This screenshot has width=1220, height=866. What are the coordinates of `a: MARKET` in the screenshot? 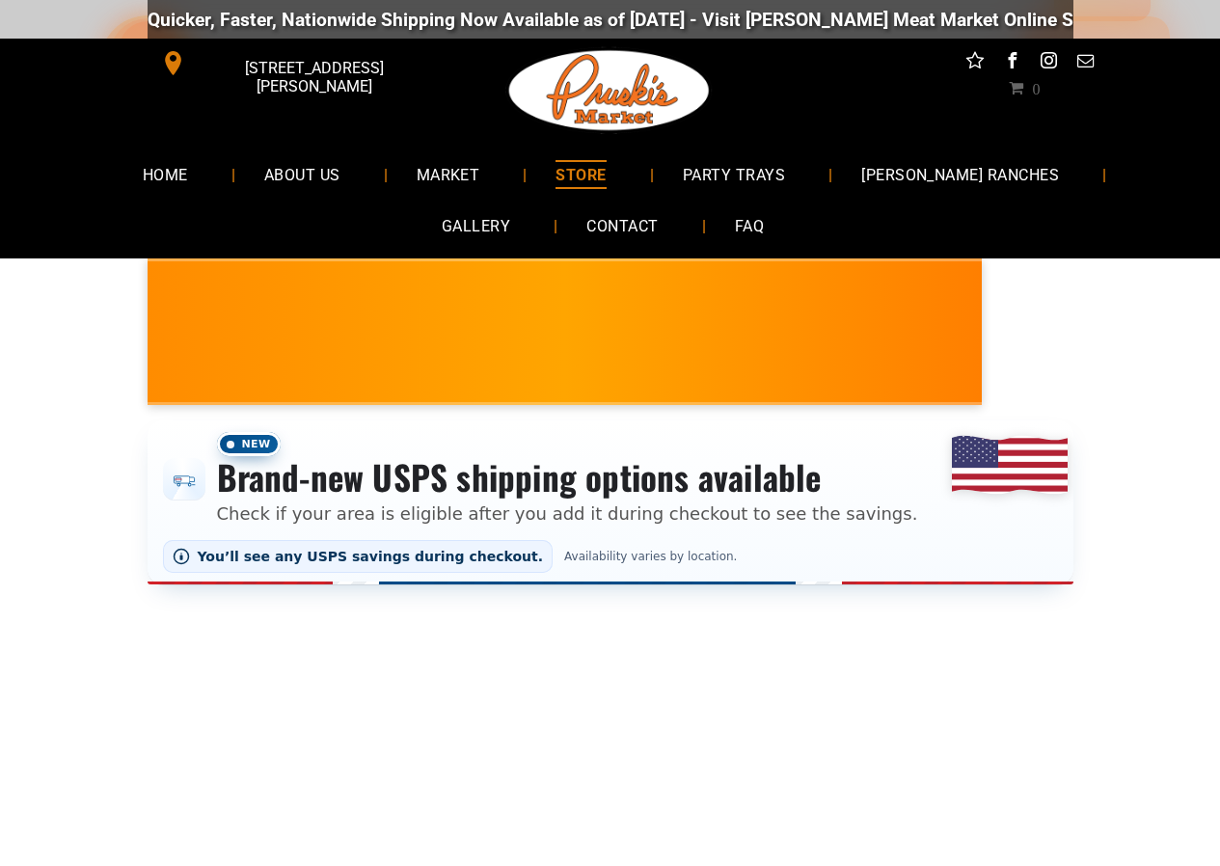 It's located at (449, 174).